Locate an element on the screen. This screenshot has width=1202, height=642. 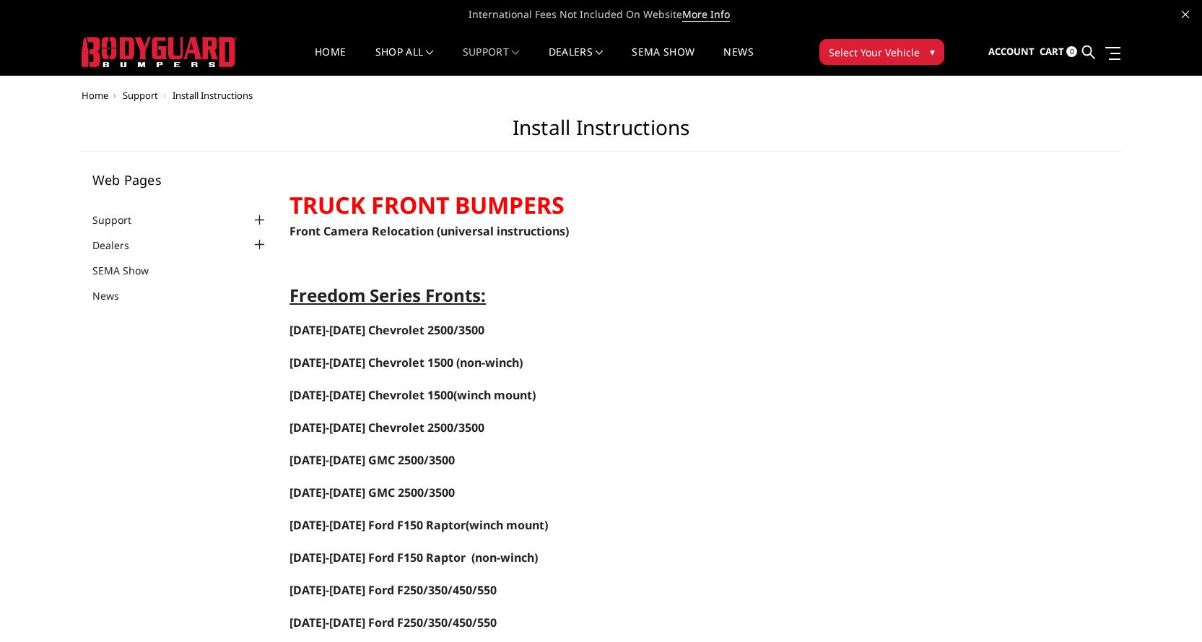
button: Select Your Vehicle is located at coordinates (882, 52).